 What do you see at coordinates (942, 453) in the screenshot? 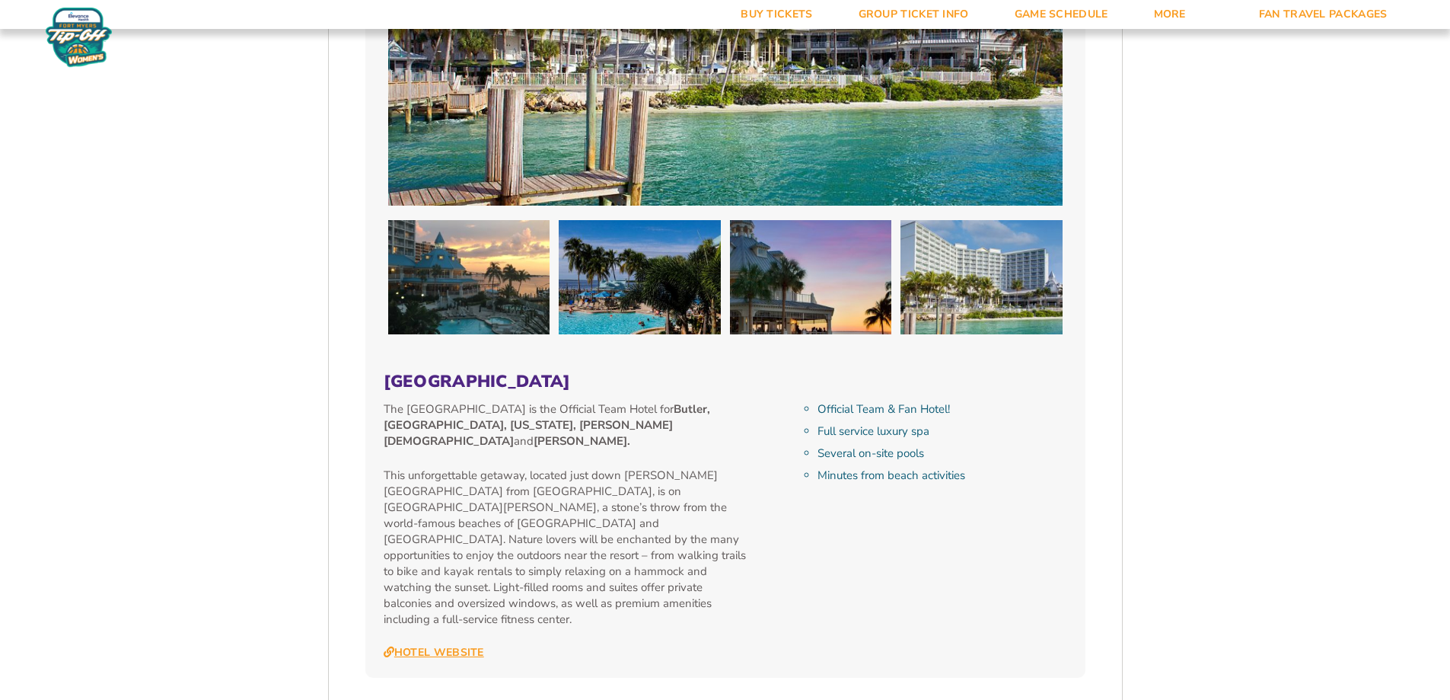
I see `li: Several on-site pools` at bounding box center [942, 453].